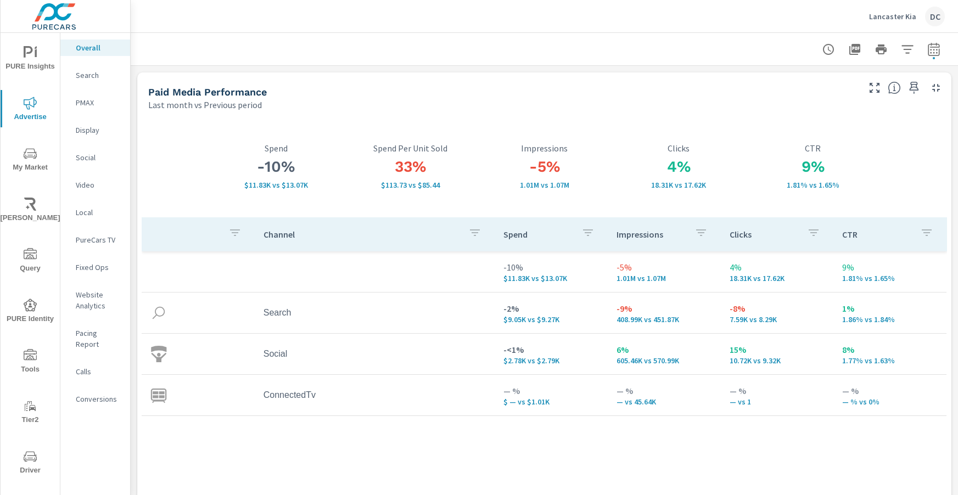 The image size is (958, 495). Describe the element at coordinates (890, 309) in the screenshot. I see `p: 1%` at that location.